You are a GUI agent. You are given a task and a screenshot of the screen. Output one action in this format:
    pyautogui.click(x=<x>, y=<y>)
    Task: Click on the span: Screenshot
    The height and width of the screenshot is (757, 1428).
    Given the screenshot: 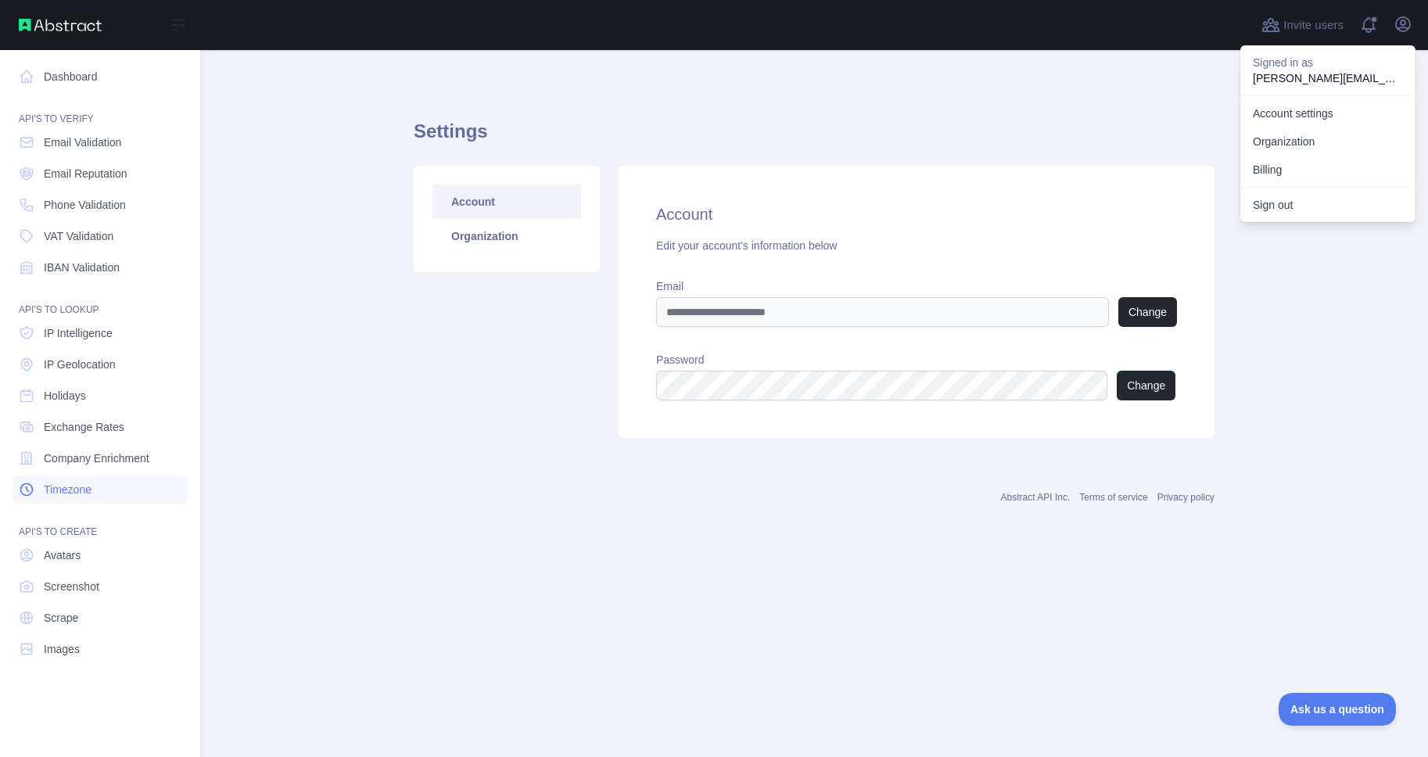 What is the action you would take?
    pyautogui.click(x=71, y=587)
    